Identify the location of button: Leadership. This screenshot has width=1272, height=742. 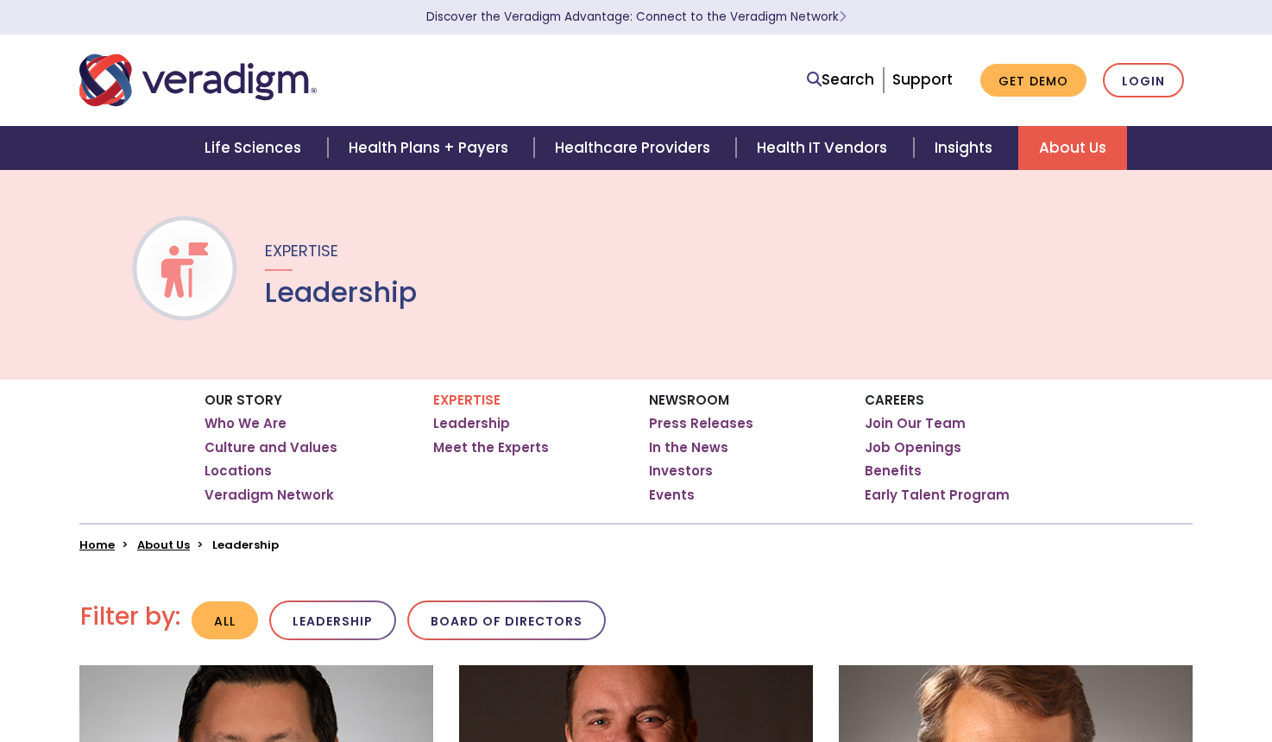
(332, 620).